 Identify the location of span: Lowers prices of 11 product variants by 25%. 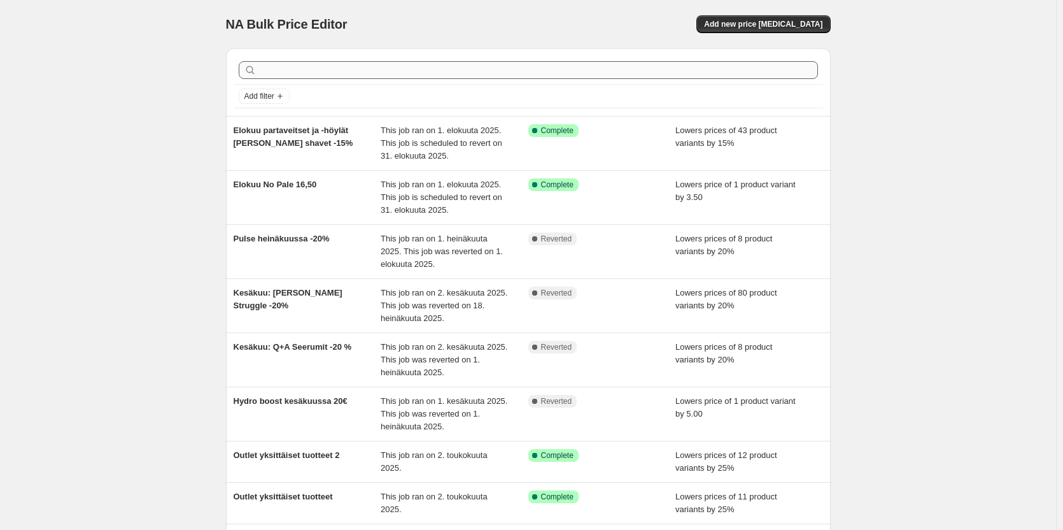
(726, 502).